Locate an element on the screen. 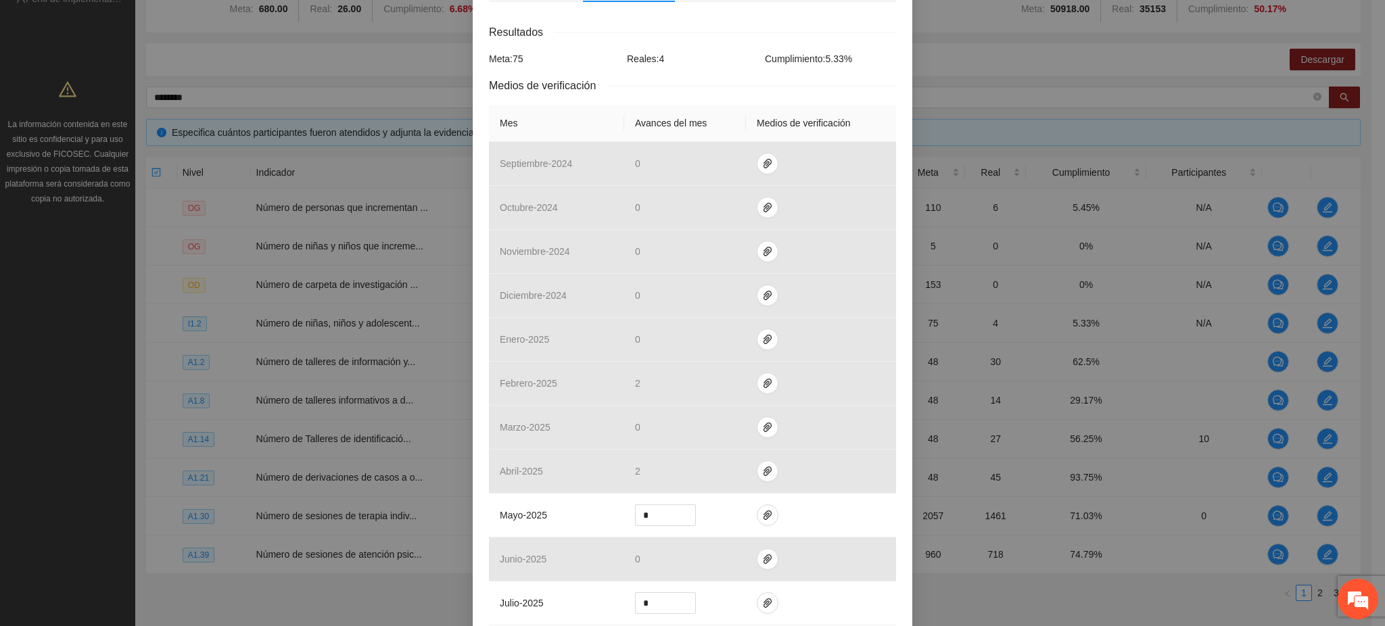  span: mayo - 2025 is located at coordinates (523, 515).